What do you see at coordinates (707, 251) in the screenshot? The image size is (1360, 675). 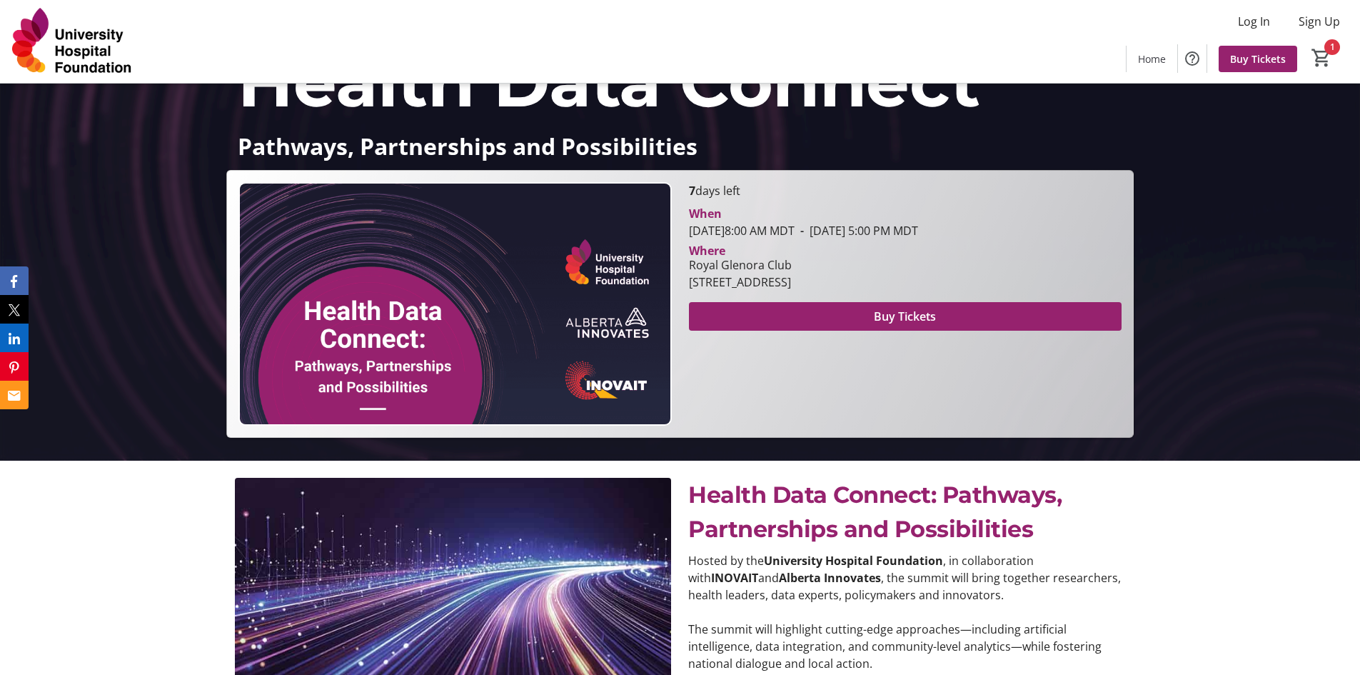 I see `div: Where` at bounding box center [707, 251].